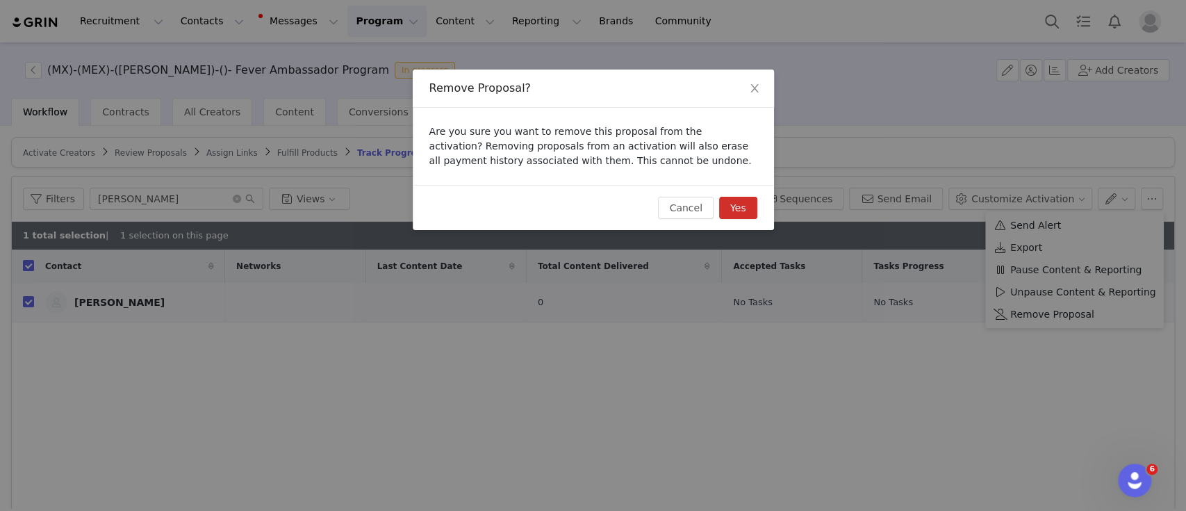 The image size is (1186, 511). Describe the element at coordinates (754, 88) in the screenshot. I see `i: icon: close` at that location.